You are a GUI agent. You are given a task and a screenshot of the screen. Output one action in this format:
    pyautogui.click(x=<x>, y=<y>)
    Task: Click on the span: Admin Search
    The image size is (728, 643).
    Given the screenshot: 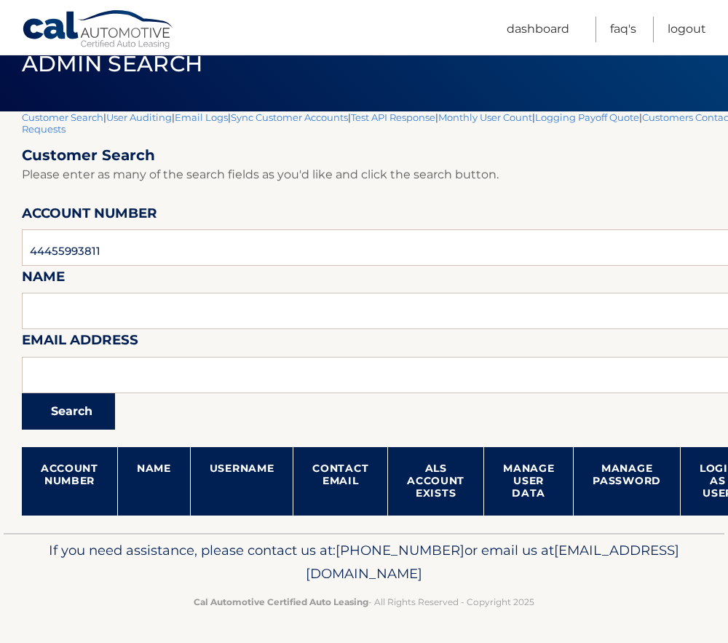 What is the action you would take?
    pyautogui.click(x=112, y=63)
    